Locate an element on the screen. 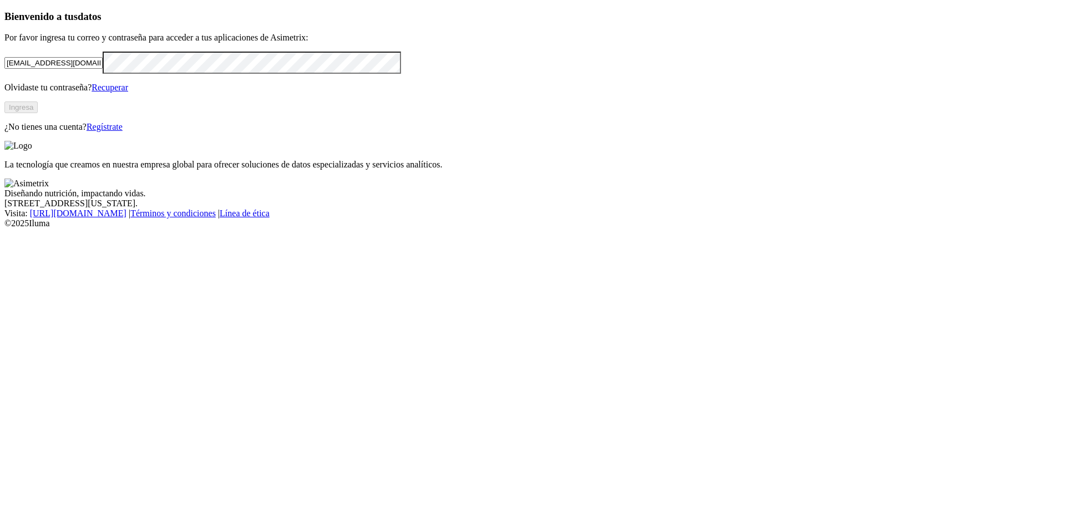 This screenshot has width=1065, height=524. p: Por favor ingresa tu correo y contraseña para acceder a tus aplicaciones de Asimetrix: is located at coordinates (532, 38).